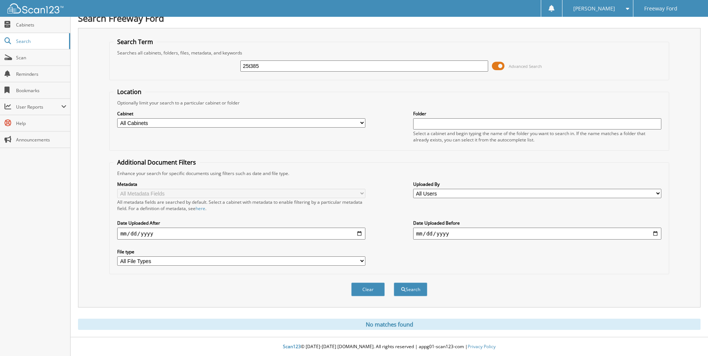 The image size is (708, 356). Describe the element at coordinates (537, 223) in the screenshot. I see `label: Date Uploaded Before` at that location.